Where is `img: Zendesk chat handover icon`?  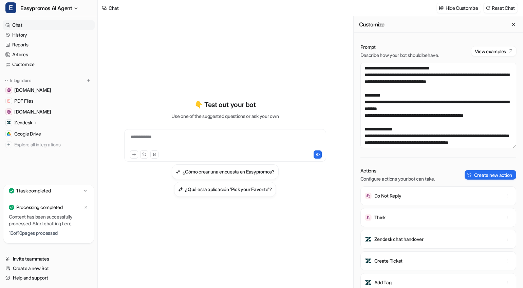 img: Zendesk chat handover icon is located at coordinates (368, 239).